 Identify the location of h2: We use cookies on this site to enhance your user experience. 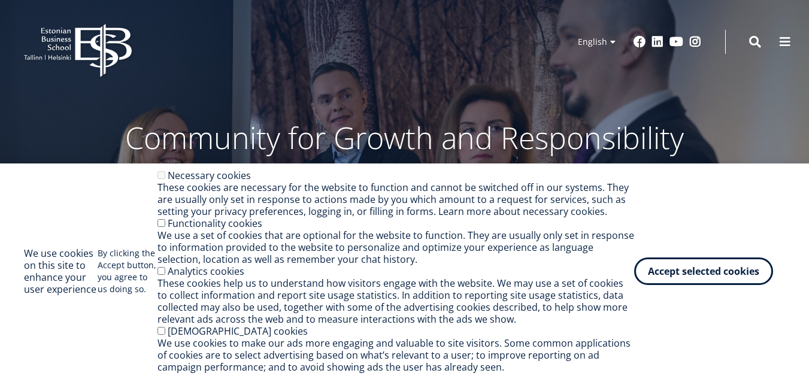
(60, 271).